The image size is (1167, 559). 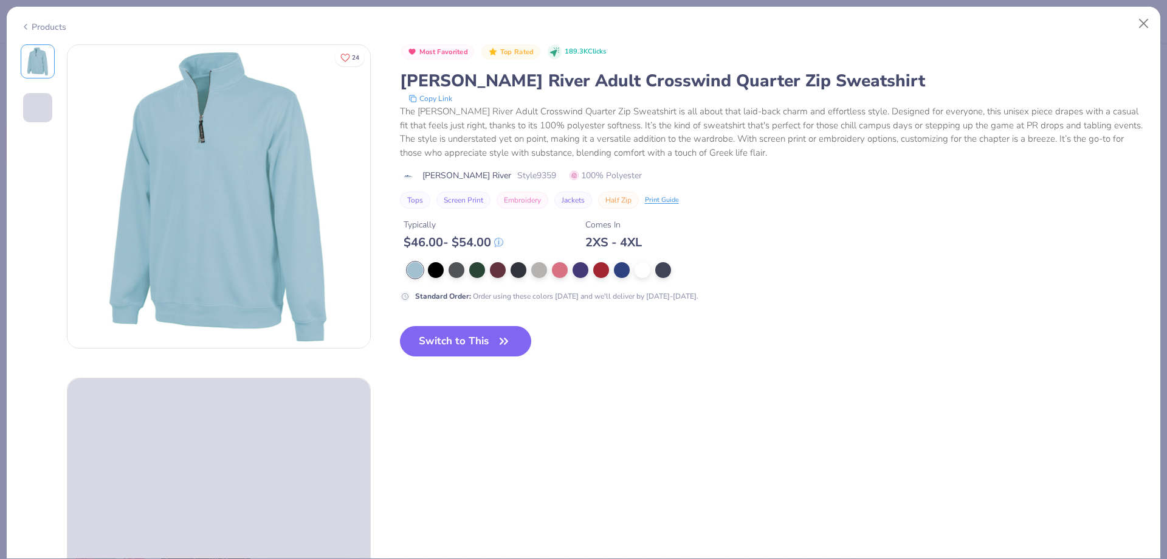 What do you see at coordinates (349, 57) in the screenshot?
I see `button: Like` at bounding box center [349, 57].